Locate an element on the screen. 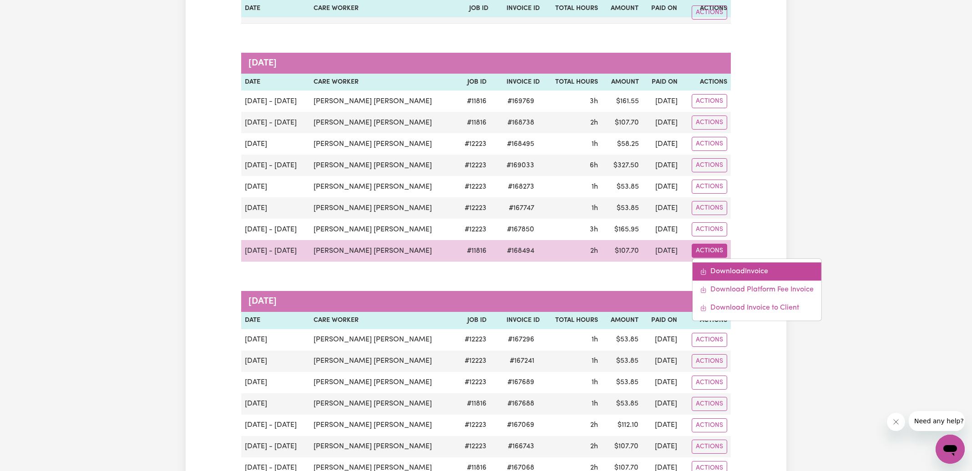  span: 3 hours is located at coordinates (594, 230).